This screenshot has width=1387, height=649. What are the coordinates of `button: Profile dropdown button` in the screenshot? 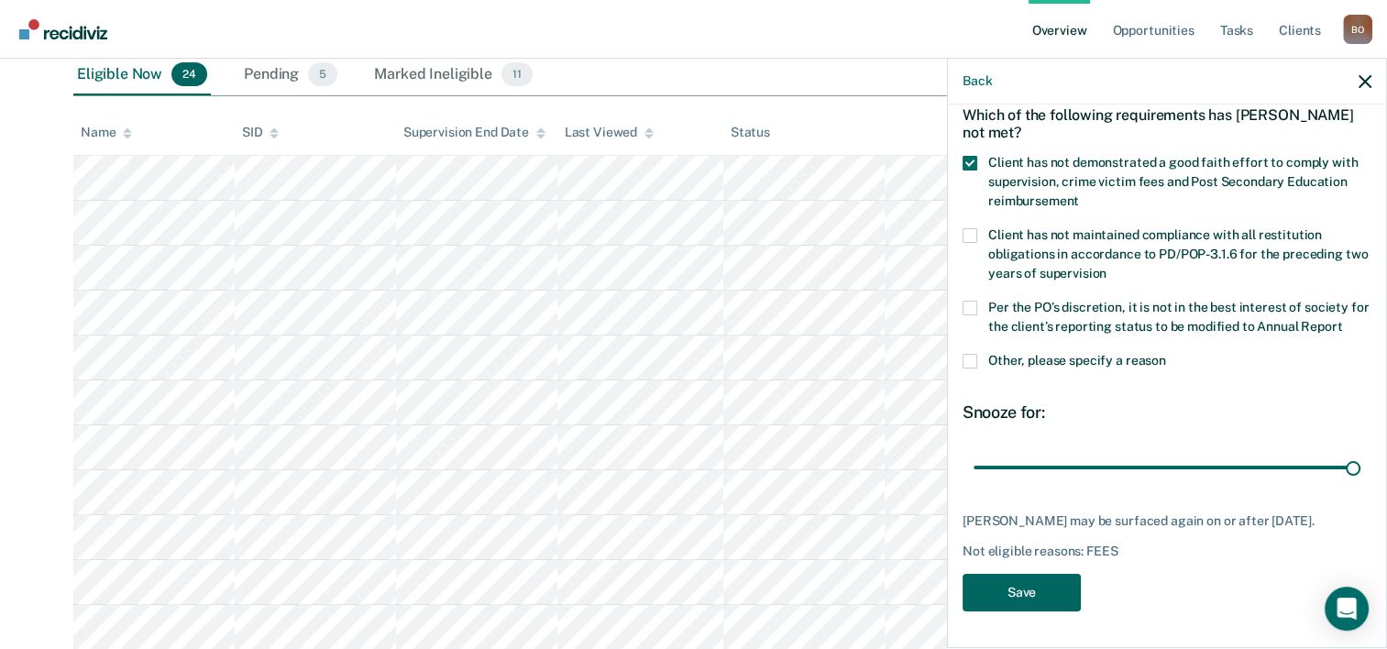 It's located at (1358, 29).